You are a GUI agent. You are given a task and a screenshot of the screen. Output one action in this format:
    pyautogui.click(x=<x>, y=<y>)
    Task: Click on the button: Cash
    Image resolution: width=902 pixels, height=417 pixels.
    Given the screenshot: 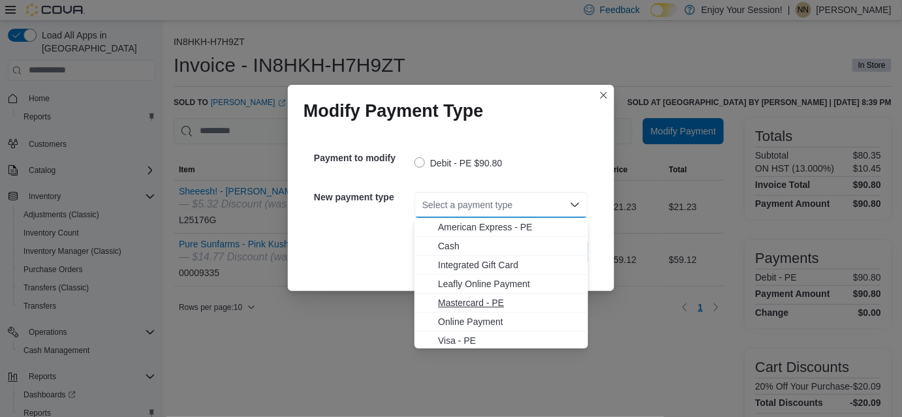 What is the action you would take?
    pyautogui.click(x=501, y=246)
    